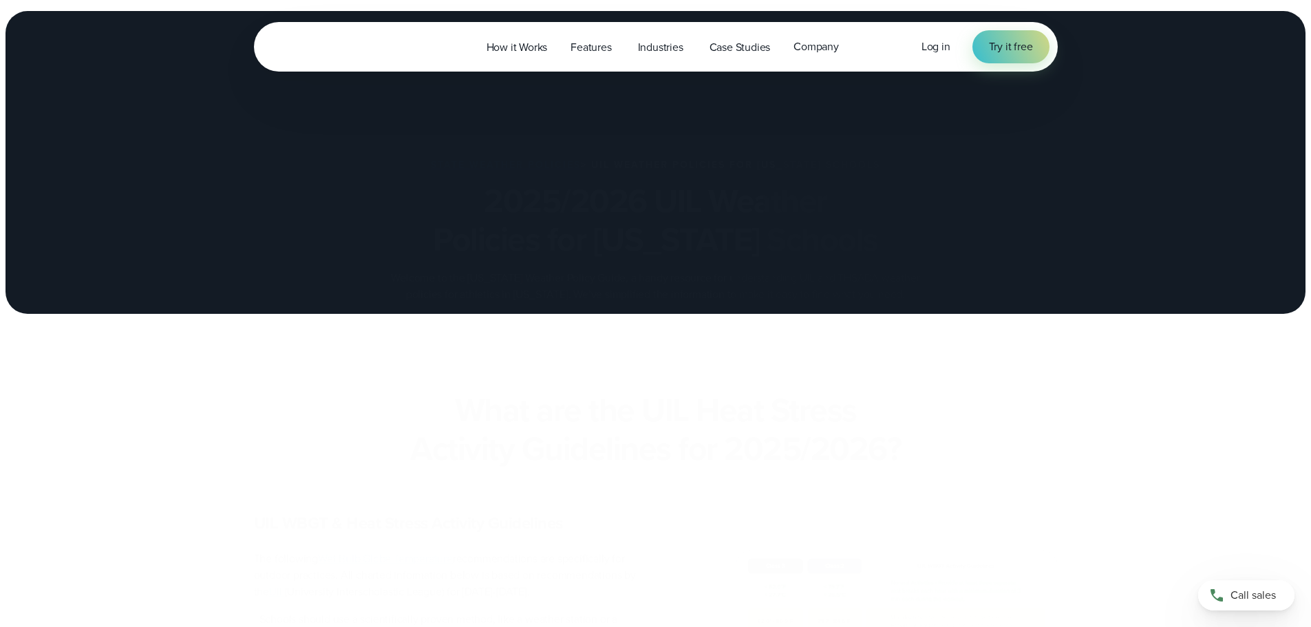 The width and height of the screenshot is (1311, 627). I want to click on a: How it Works, so click(517, 47).